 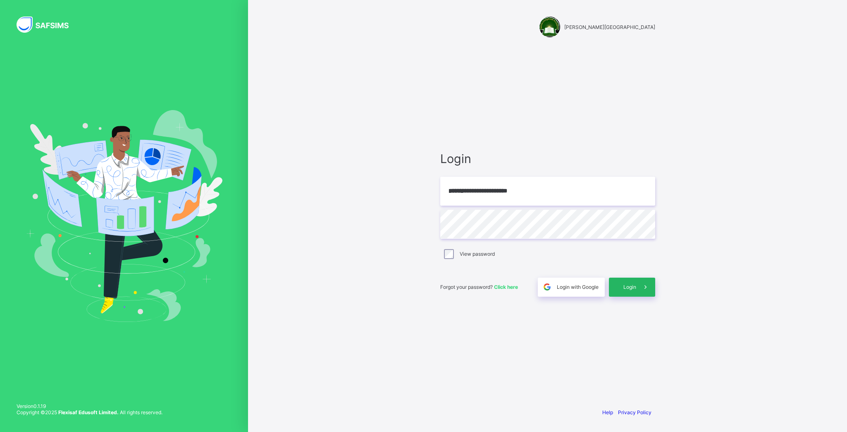 What do you see at coordinates (88, 412) in the screenshot?
I see `strong: Flexisaf Edusoft Limited.` at bounding box center [88, 412].